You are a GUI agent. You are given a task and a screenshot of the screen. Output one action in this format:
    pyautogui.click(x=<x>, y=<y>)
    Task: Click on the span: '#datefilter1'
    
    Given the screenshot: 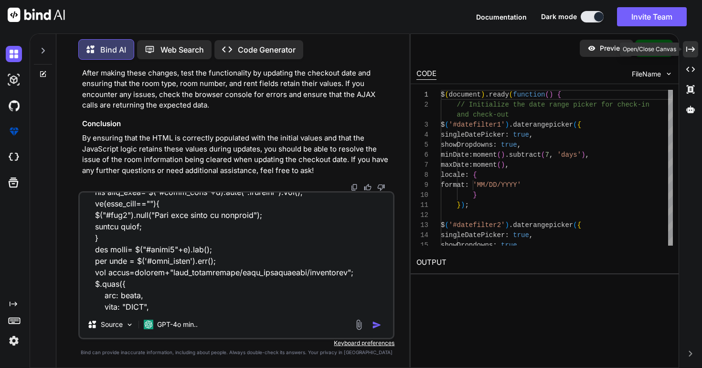 What is the action you would take?
    pyautogui.click(x=477, y=125)
    